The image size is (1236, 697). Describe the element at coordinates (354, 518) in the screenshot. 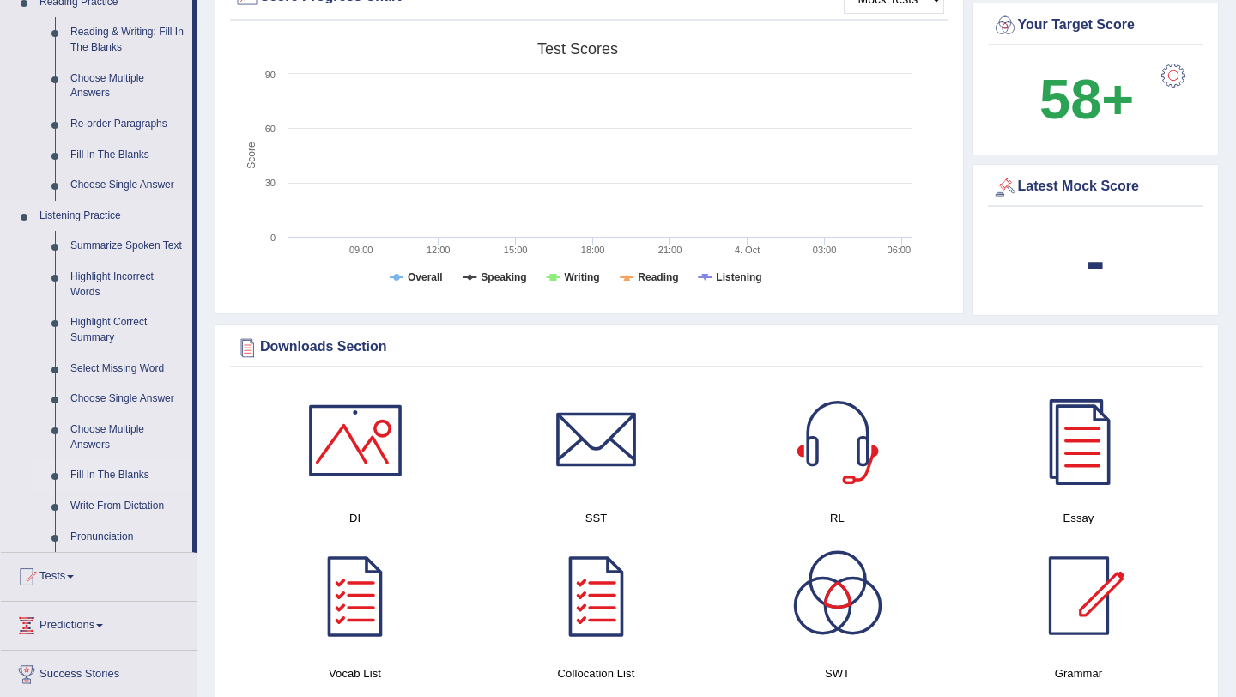

I see `h4: DI` at that location.